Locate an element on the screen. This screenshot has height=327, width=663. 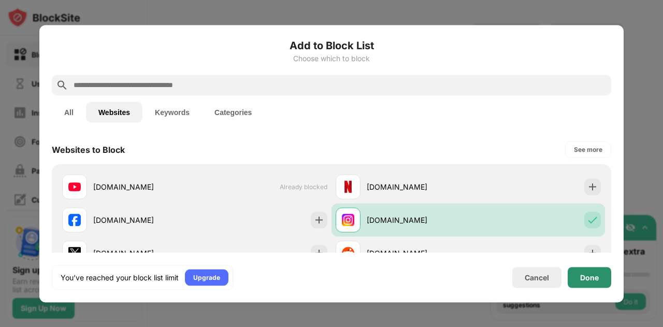
span: Already blocked is located at coordinates (303, 186).